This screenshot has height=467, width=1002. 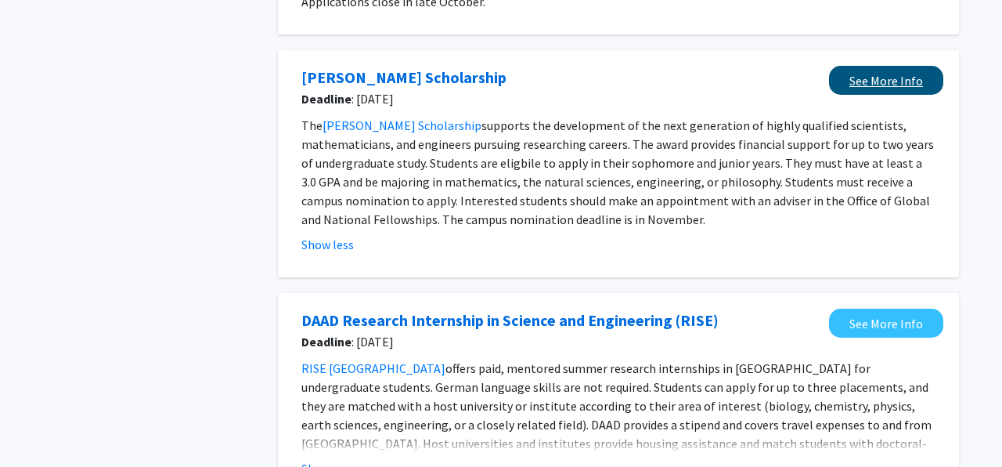 I want to click on span: supports the development of the next generation of highly qualified scientists, mathematicians, a..., so click(x=618, y=172).